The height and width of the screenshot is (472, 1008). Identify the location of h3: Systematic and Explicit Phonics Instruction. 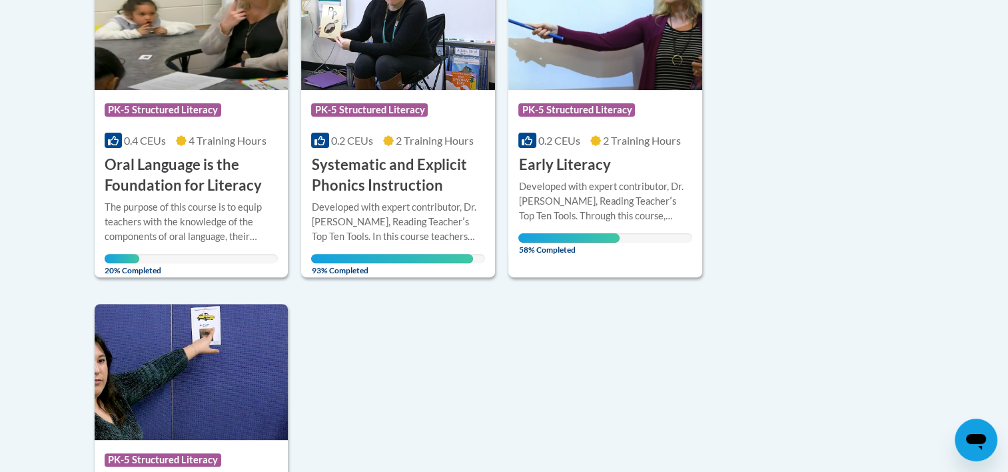
(398, 175).